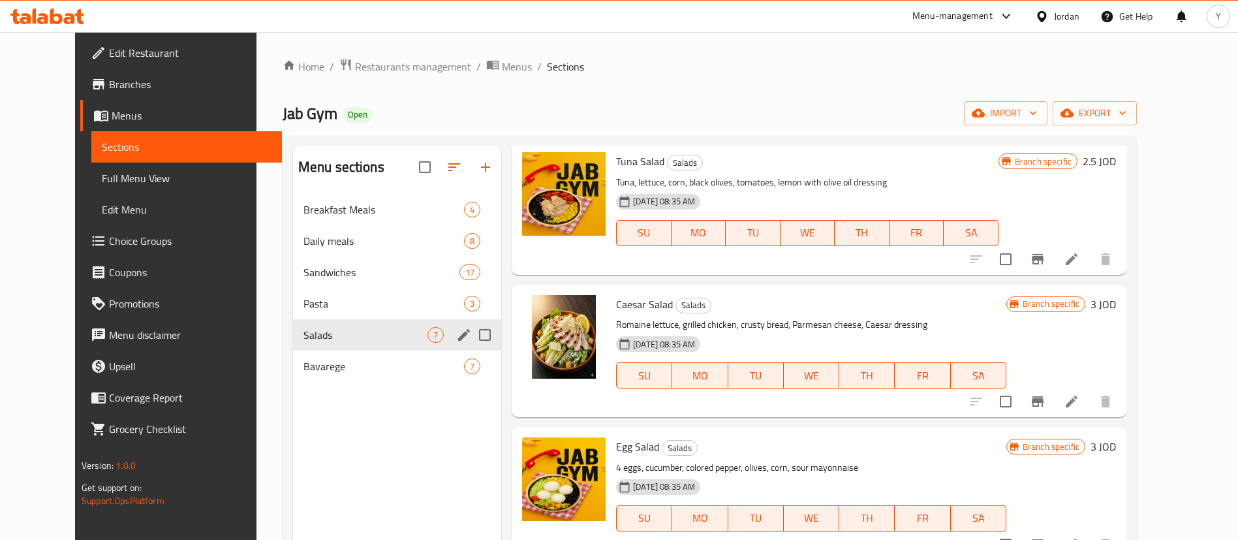 The image size is (1238, 540). What do you see at coordinates (509, 67) in the screenshot?
I see `a: Menus` at bounding box center [509, 67].